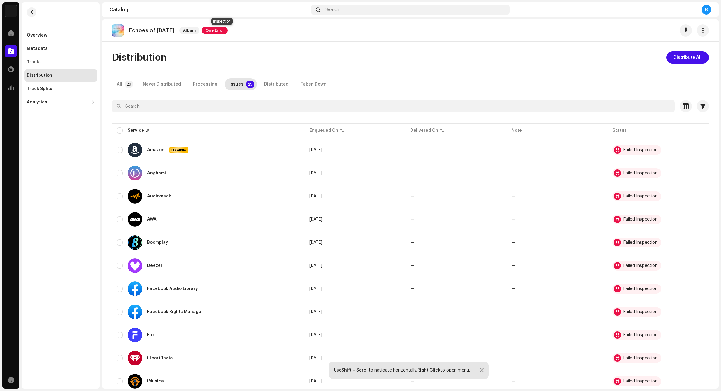  I want to click on span: Distribute All, so click(688, 57).